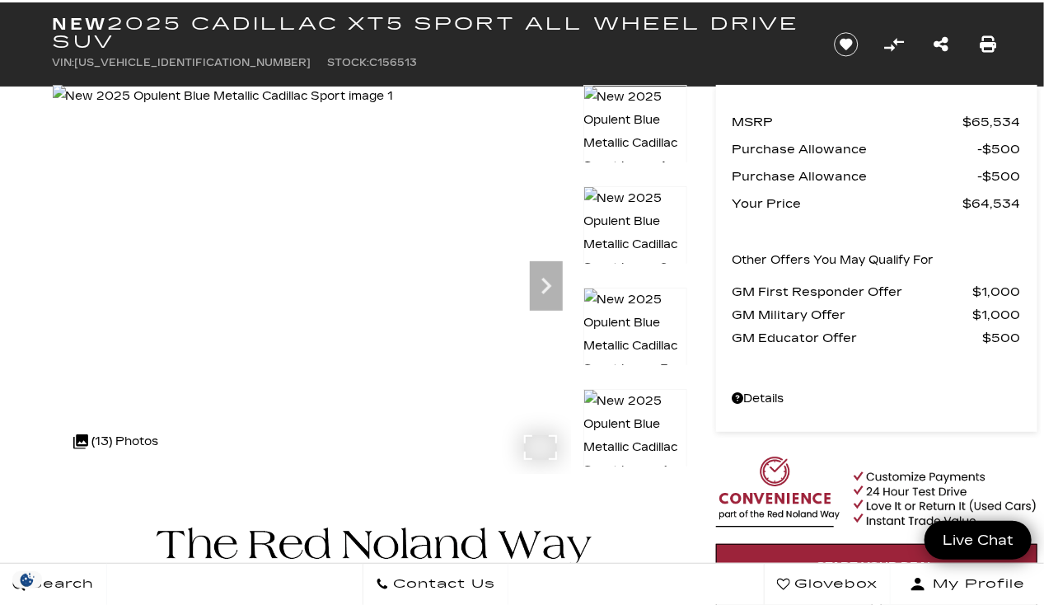 The width and height of the screenshot is (1044, 605). What do you see at coordinates (978, 540) in the screenshot?
I see `span: Live Chat` at bounding box center [978, 540].